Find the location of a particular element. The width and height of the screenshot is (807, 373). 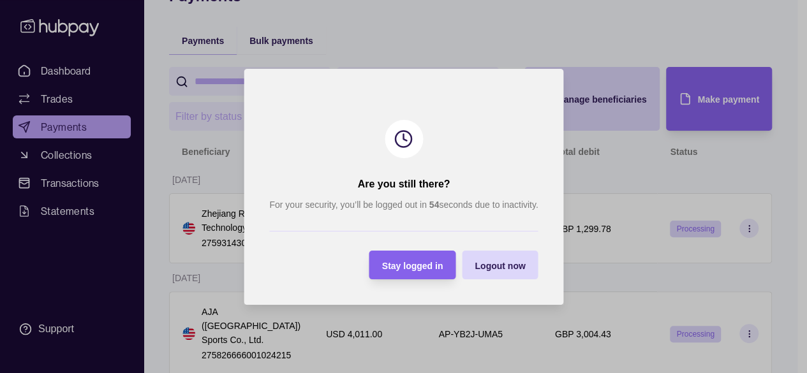

span: Logout now is located at coordinates (500, 266).